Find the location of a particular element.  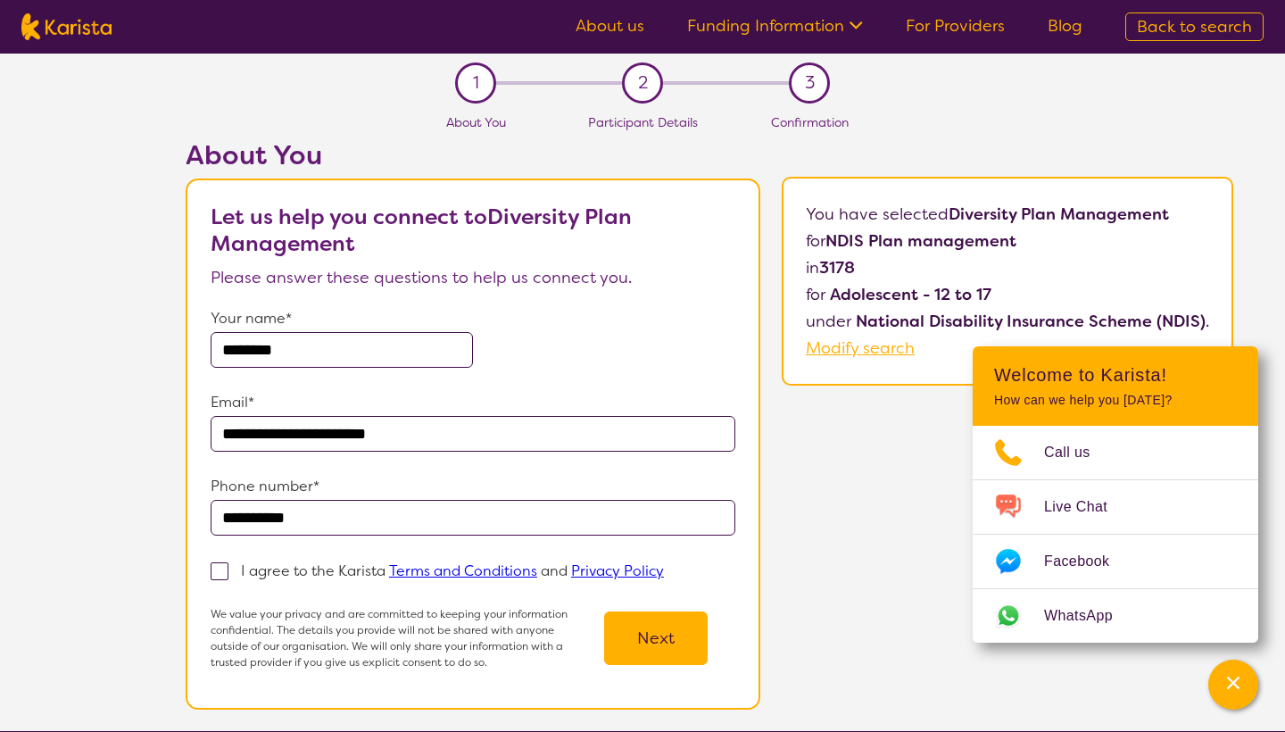

a: For Providers is located at coordinates (955, 26).